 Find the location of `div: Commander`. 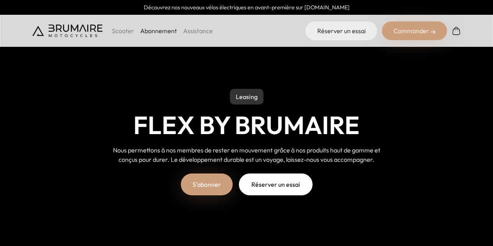

div: Commander is located at coordinates (414, 31).